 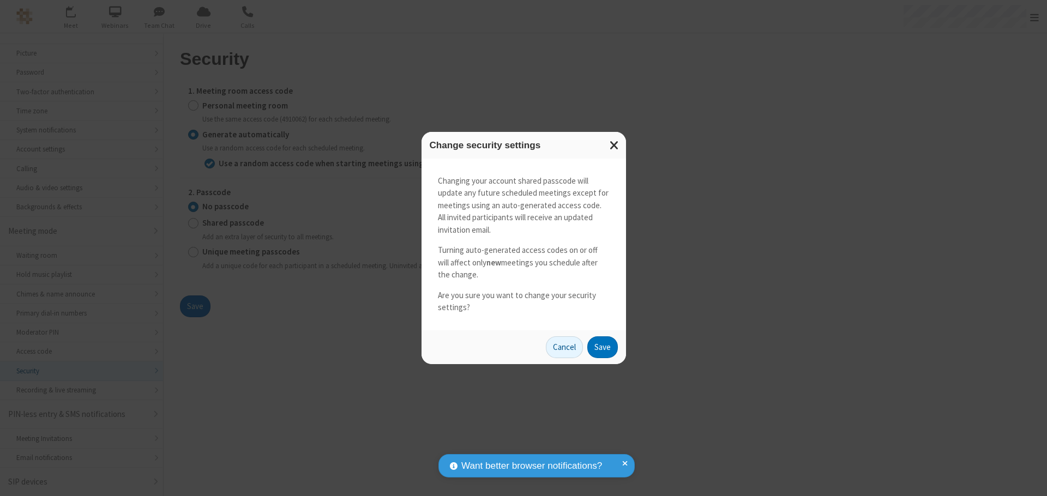 What do you see at coordinates (602, 347) in the screenshot?
I see `button: Save` at bounding box center [602, 347].